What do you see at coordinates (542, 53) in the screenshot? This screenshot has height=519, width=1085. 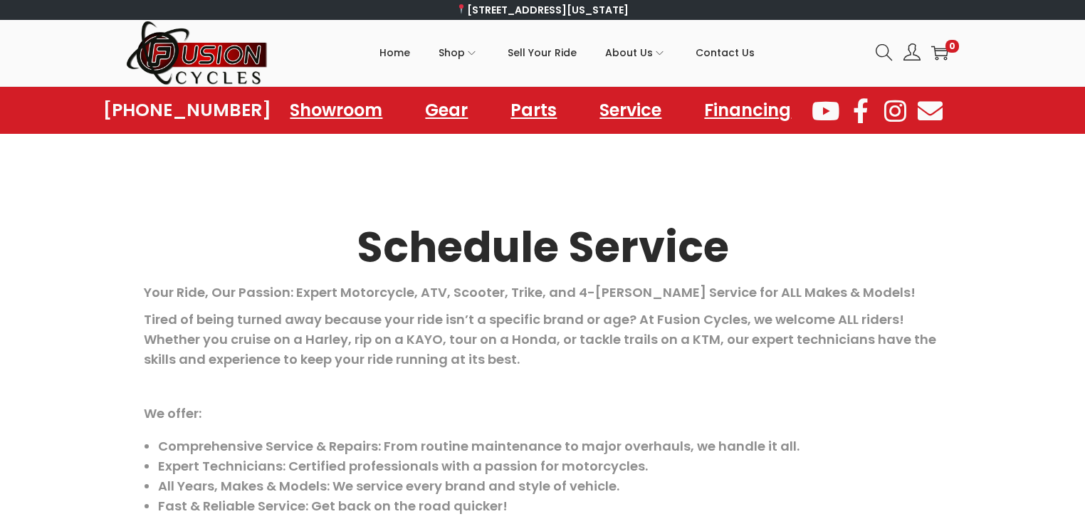 I see `span: Sell Your Ride` at bounding box center [542, 53].